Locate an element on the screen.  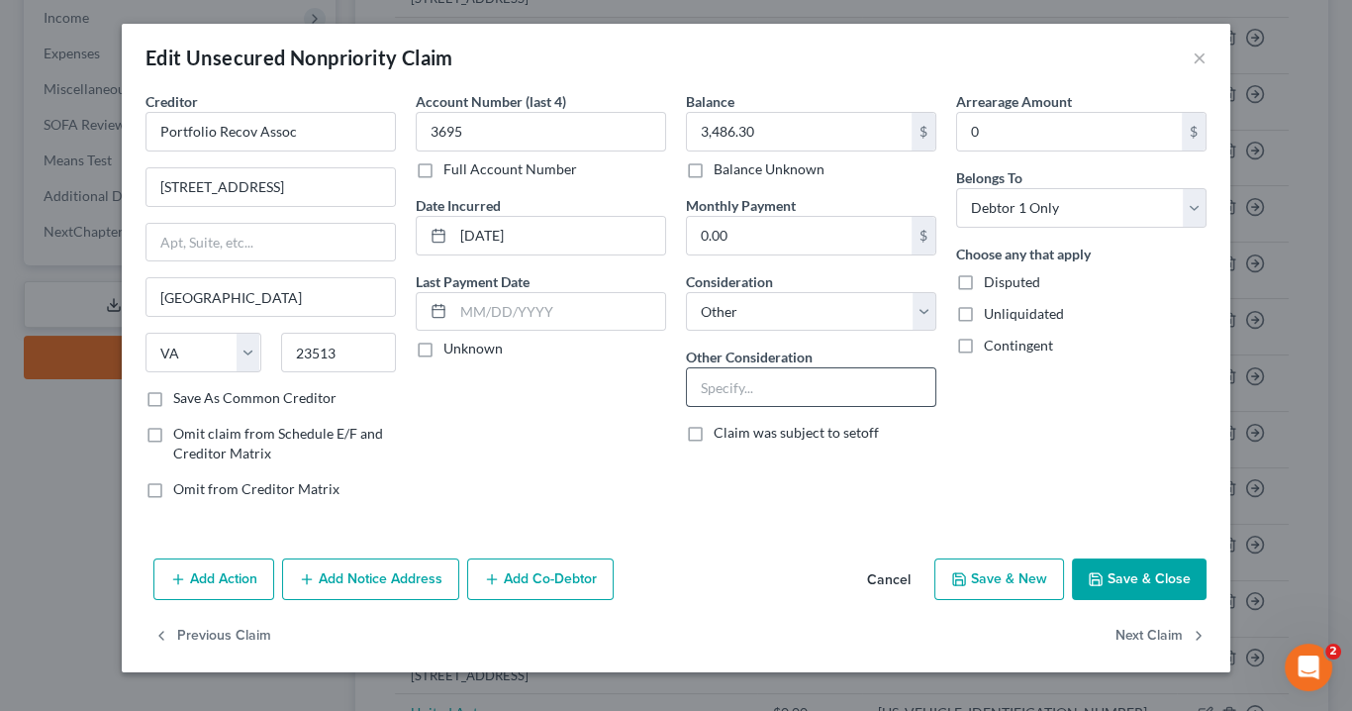
input: Apt, Suite, etc... is located at coordinates (270, 243).